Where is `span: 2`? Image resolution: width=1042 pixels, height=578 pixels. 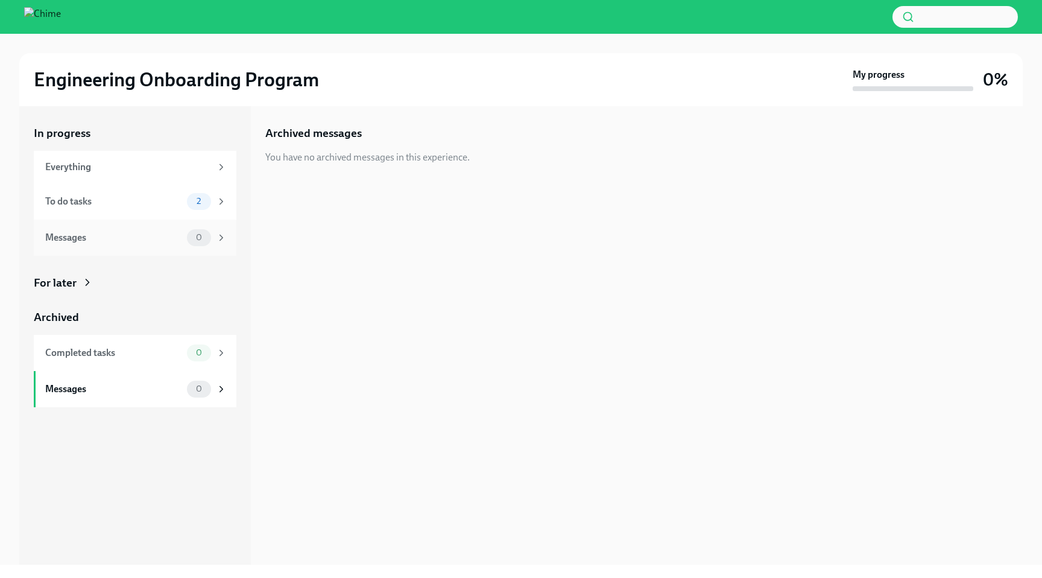
span: 2 is located at coordinates (198, 201).